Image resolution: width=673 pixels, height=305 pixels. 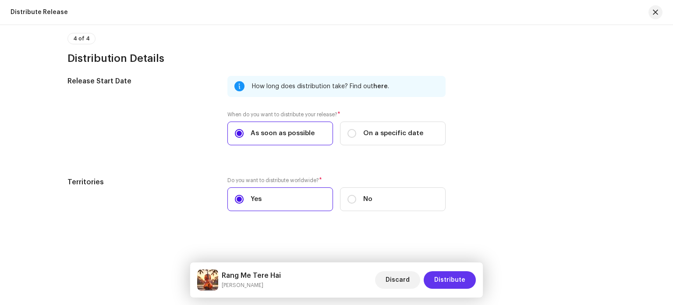 I want to click on label: When do you want to distribute your release?, so click(x=337, y=114).